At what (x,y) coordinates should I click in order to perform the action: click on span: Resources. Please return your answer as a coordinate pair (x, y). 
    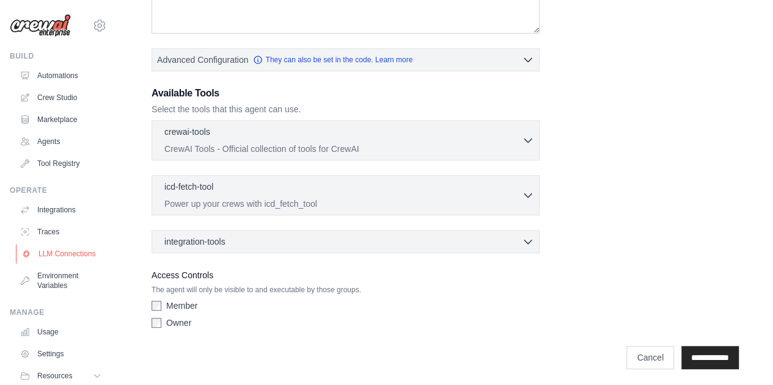
    Looking at the image, I should click on (54, 376).